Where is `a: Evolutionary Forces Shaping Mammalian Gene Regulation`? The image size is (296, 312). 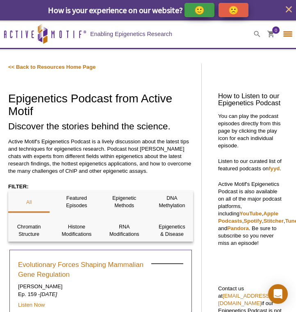
a: Evolutionary Forces Shaping Mammalian Gene Regulation is located at coordinates (82, 270).